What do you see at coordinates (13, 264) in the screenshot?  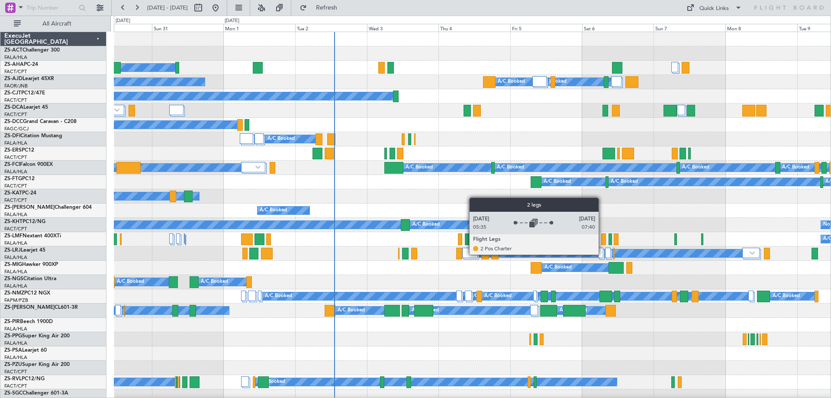 I see `span: ZS-MIG` at bounding box center [13, 264].